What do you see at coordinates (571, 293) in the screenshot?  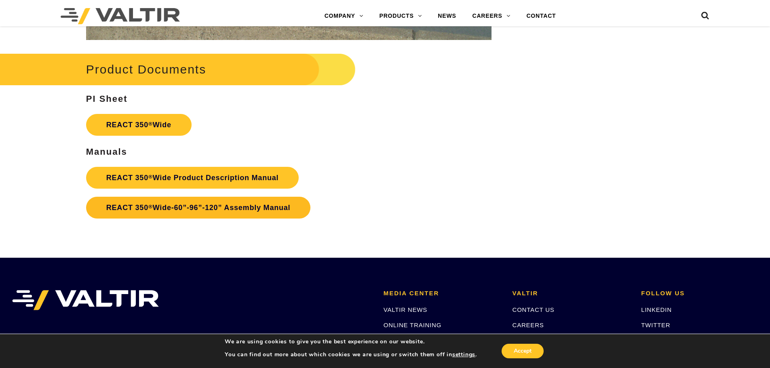 I see `h2: VALTIR` at bounding box center [571, 293].